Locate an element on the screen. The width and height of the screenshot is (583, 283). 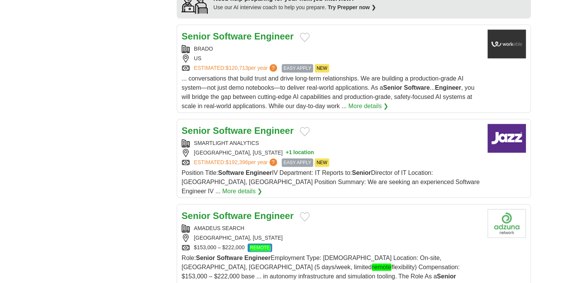
a: ESTIMATED:$192,396per year? is located at coordinates (236, 163).